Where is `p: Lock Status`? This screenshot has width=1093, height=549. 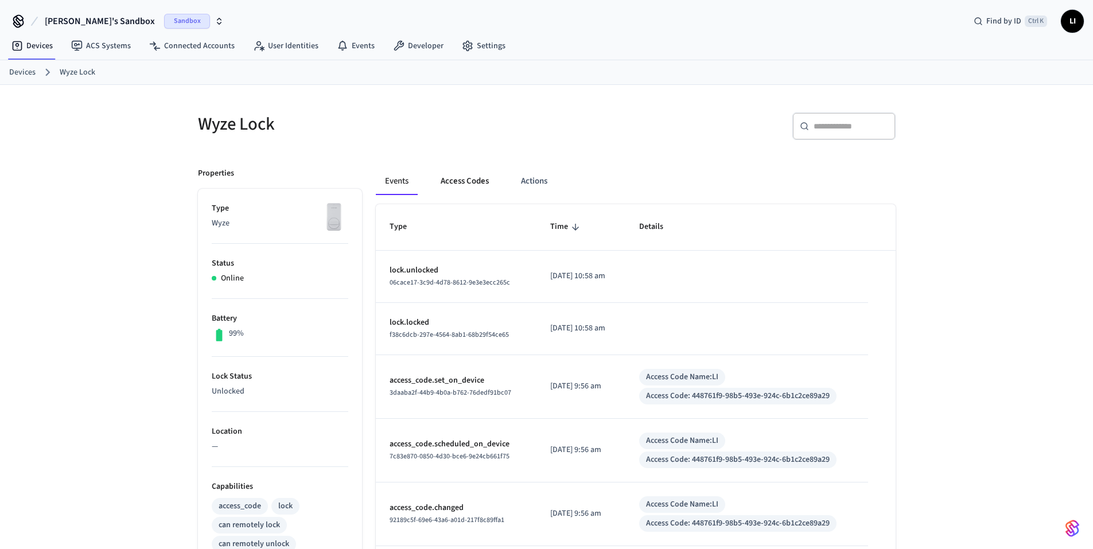
p: Lock Status is located at coordinates (280, 376).